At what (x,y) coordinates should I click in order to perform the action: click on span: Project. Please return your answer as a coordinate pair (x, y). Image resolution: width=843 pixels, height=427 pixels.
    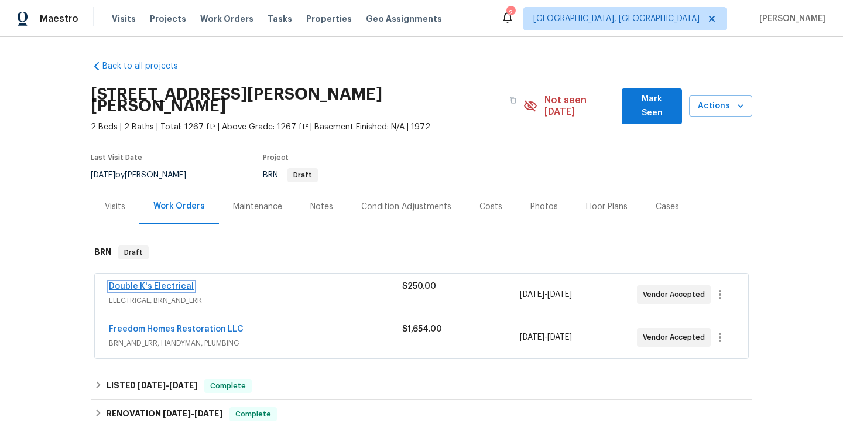
    Looking at the image, I should click on (276, 157).